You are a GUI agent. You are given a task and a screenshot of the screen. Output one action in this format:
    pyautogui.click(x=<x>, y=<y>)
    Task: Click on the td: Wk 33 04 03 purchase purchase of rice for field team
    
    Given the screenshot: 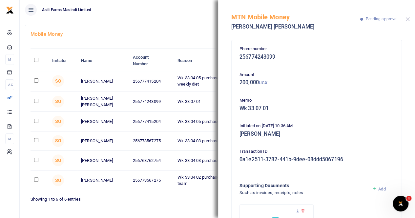 What is the action you would take?
    pyautogui.click(x=237, y=161)
    